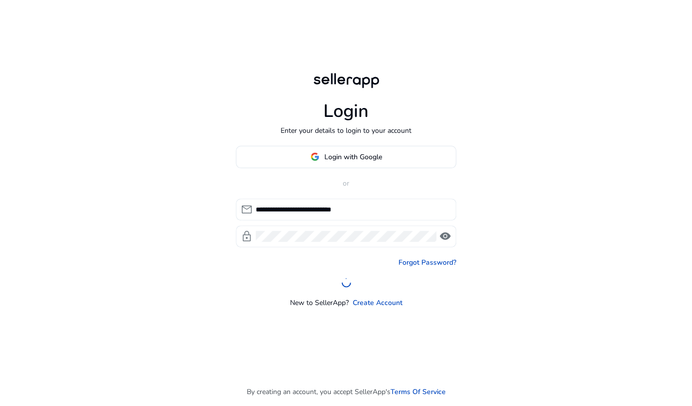 This screenshot has height=406, width=692. Describe the element at coordinates (346, 130) in the screenshot. I see `p: Enter your details to login to your account` at that location.